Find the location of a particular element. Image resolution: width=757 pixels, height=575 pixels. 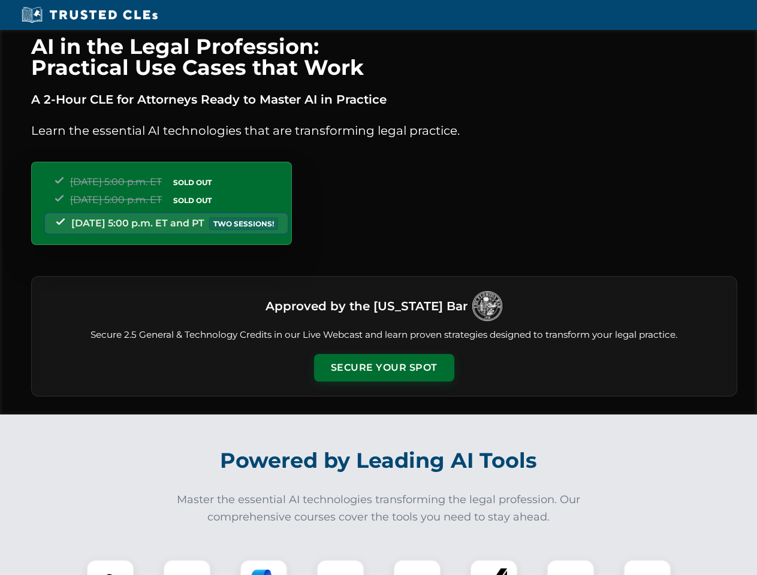

h2: Powered by Leading AI Tools is located at coordinates (379, 461).